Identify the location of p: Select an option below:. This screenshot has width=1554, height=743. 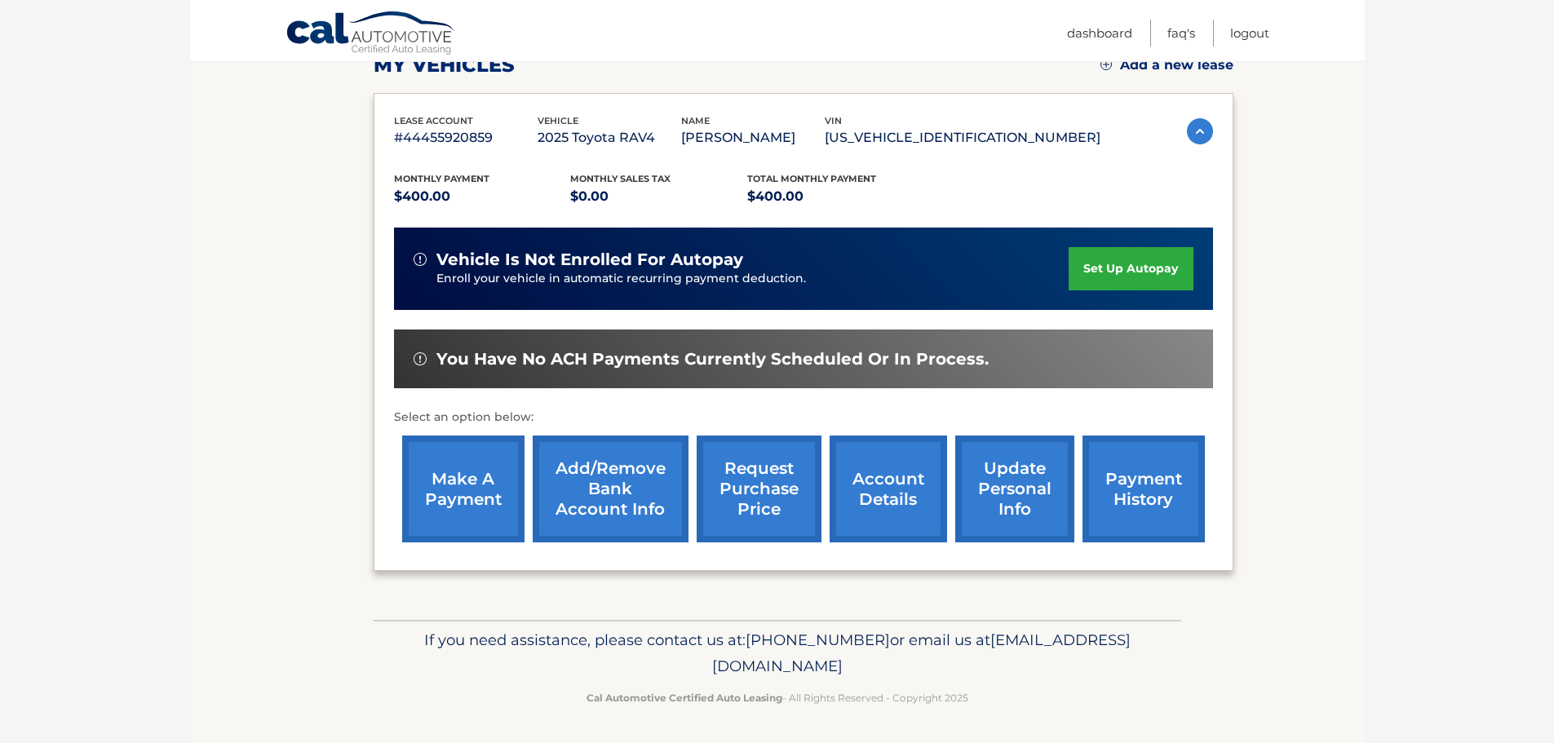
(803, 418).